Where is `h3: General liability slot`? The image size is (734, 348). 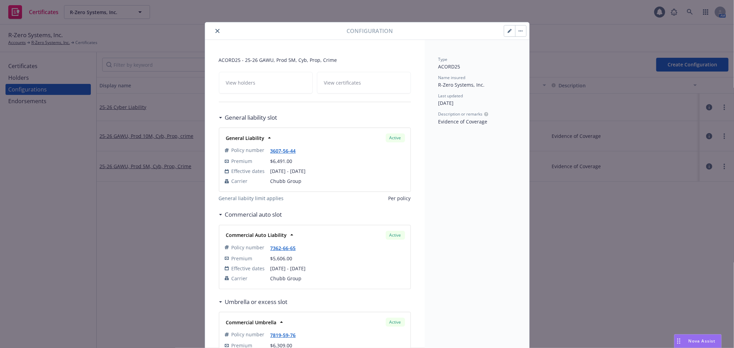
h3: General liability slot is located at coordinates (251, 118).